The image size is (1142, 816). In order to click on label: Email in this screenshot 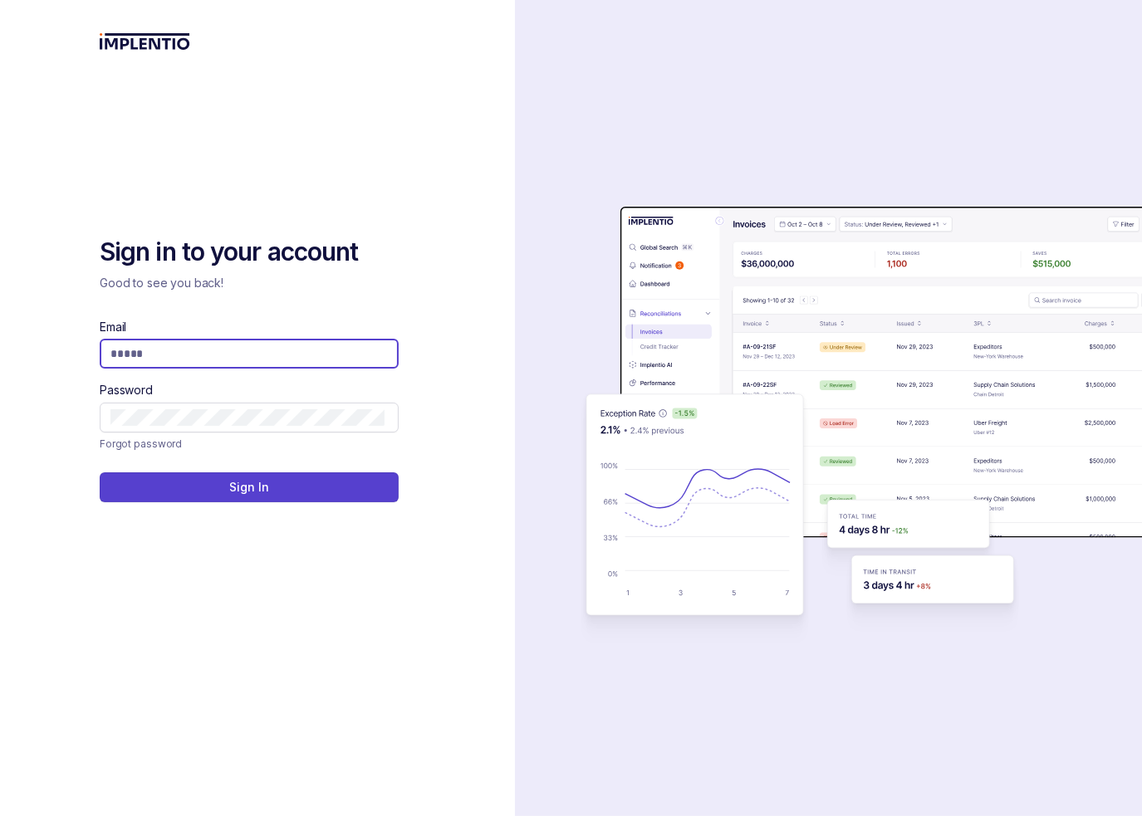, I will do `click(113, 327)`.